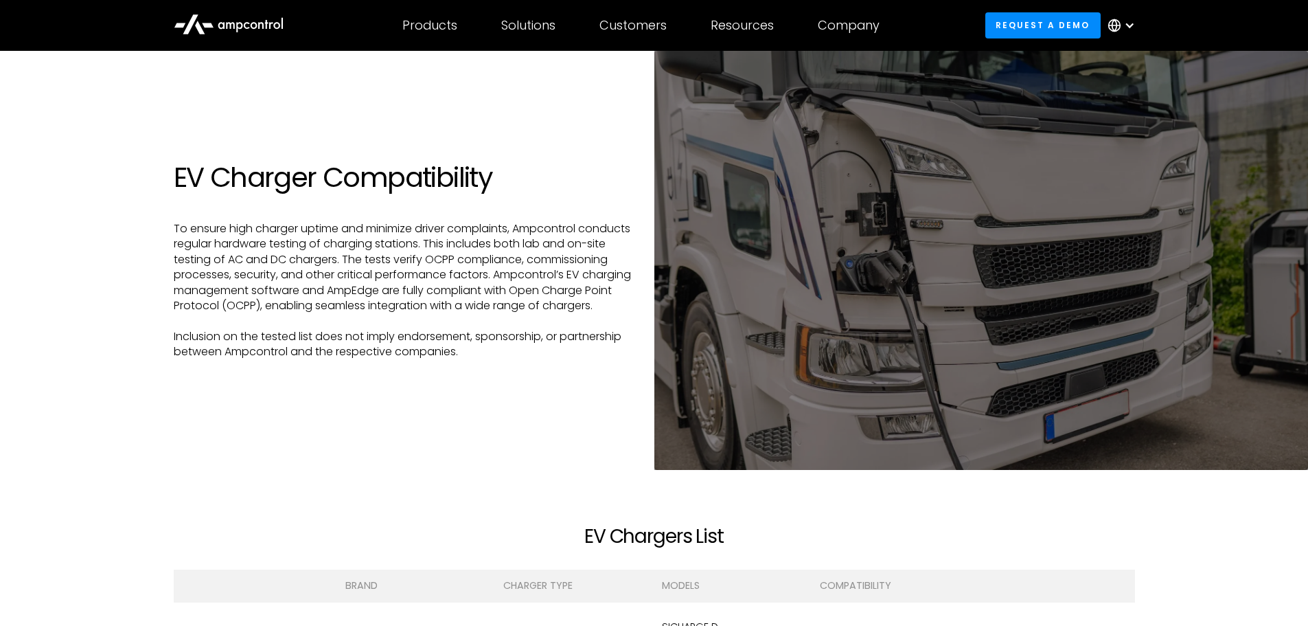 The width and height of the screenshot is (1308, 626). I want to click on div: Charger Type, so click(574, 585).